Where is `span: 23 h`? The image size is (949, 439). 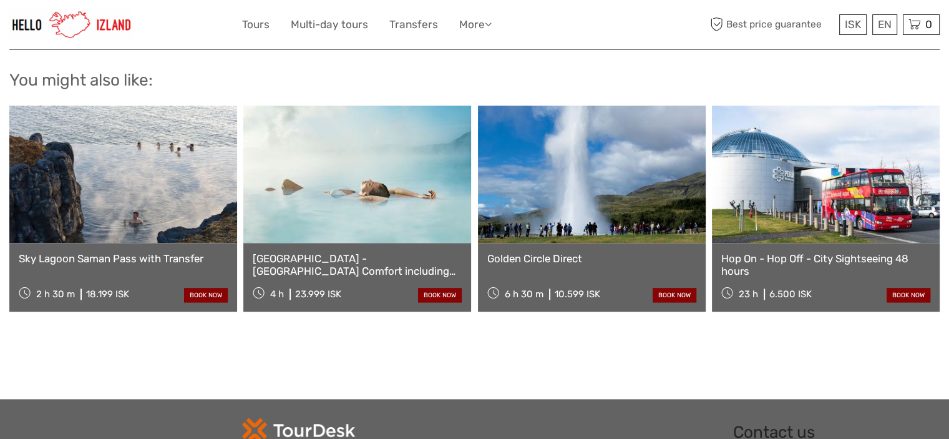 span: 23 h is located at coordinates (748, 294).